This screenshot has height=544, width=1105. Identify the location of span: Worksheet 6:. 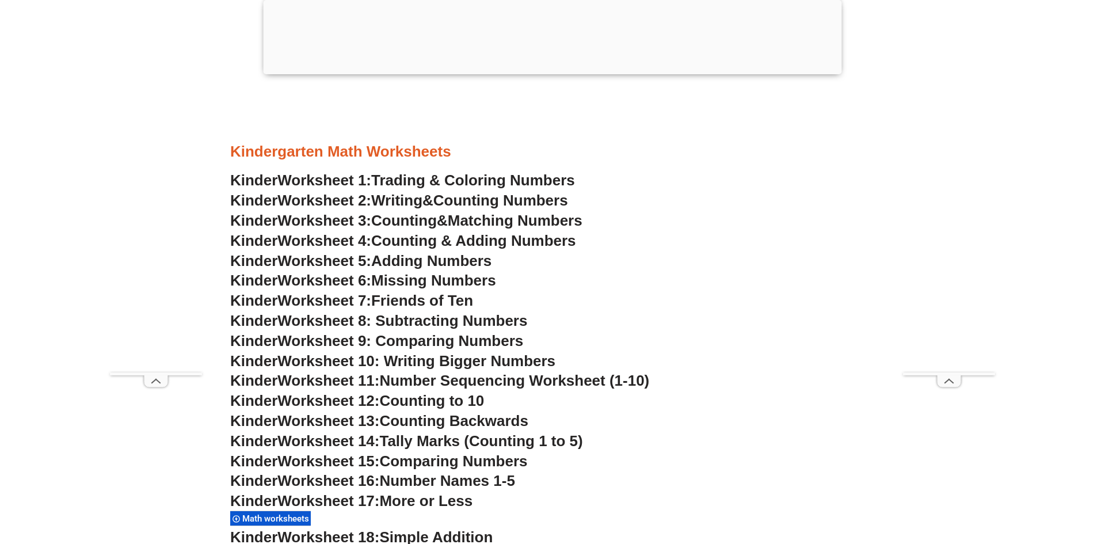
(324, 280).